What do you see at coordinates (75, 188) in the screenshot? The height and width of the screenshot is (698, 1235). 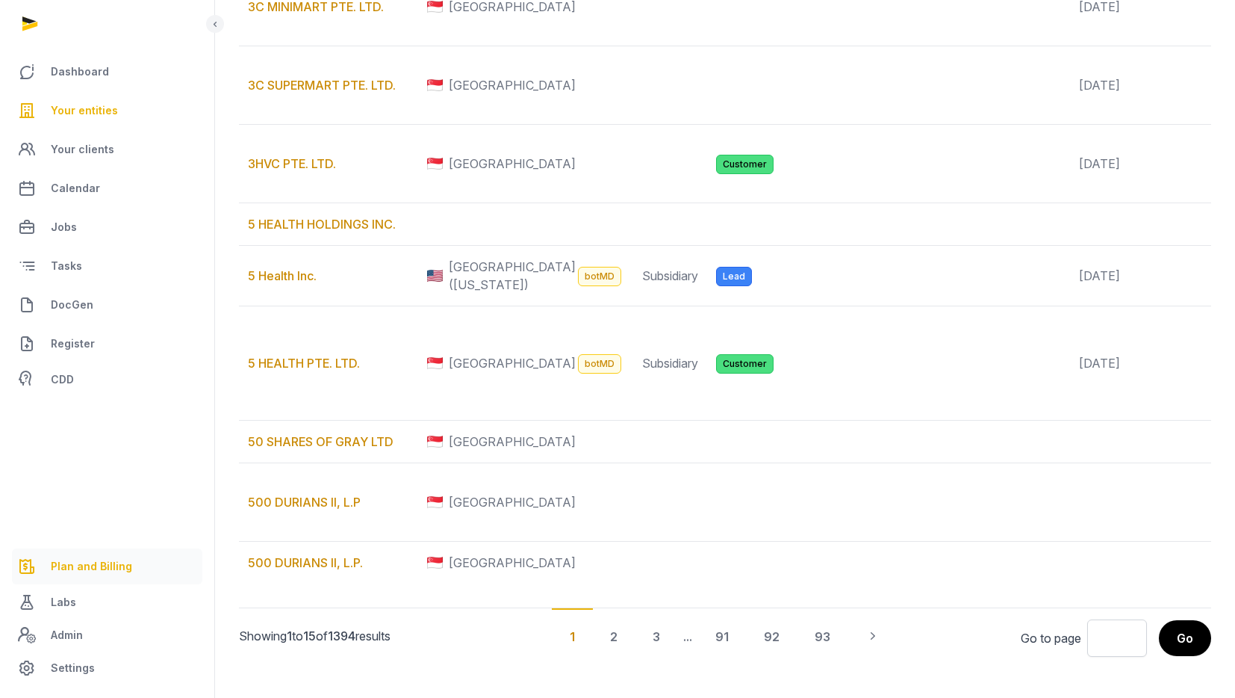 I see `span: Calendar` at bounding box center [75, 188].